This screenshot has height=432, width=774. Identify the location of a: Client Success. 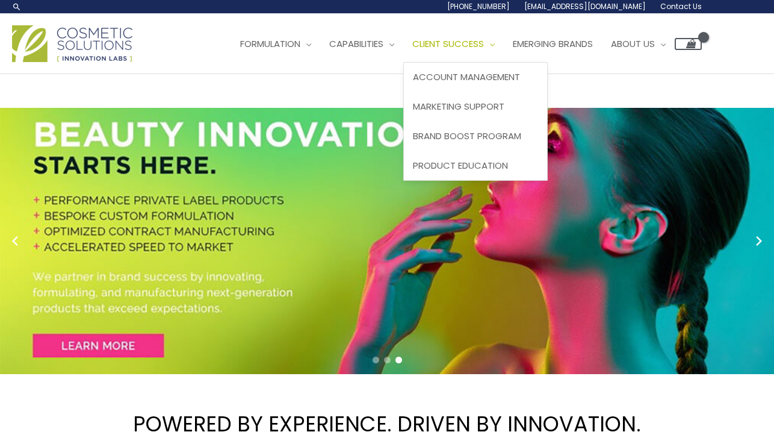
(453, 44).